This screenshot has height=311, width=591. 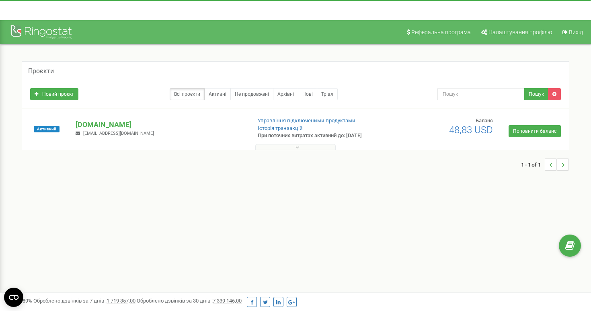 What do you see at coordinates (520, 32) in the screenshot?
I see `span: Налаштування профілю` at bounding box center [520, 32].